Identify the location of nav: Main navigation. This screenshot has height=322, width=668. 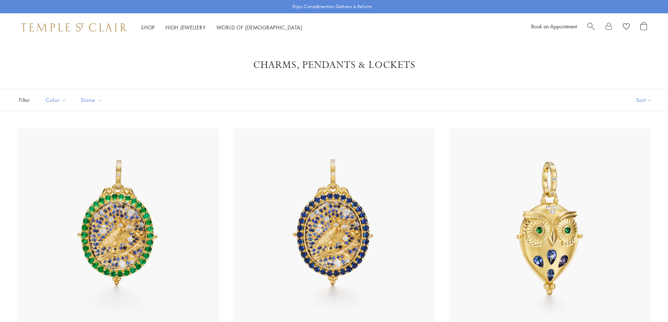
(222, 27).